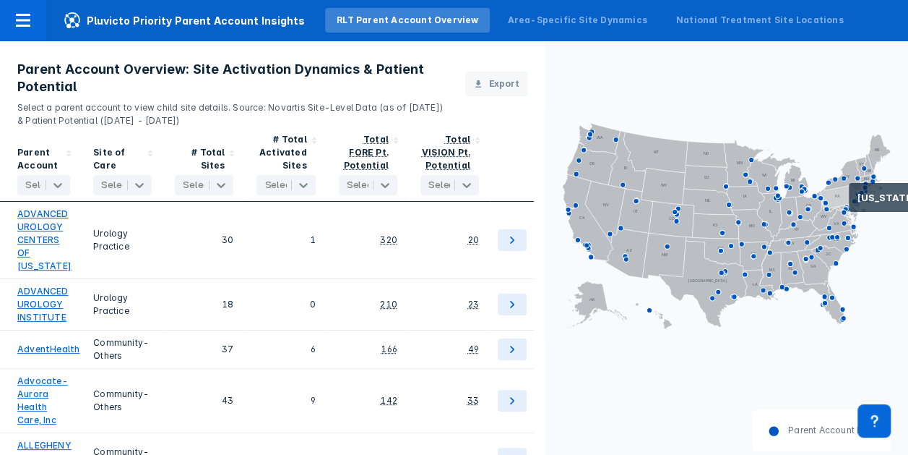 Image resolution: width=908 pixels, height=455 pixels. What do you see at coordinates (204, 349) in the screenshot?
I see `div: 37` at bounding box center [204, 349].